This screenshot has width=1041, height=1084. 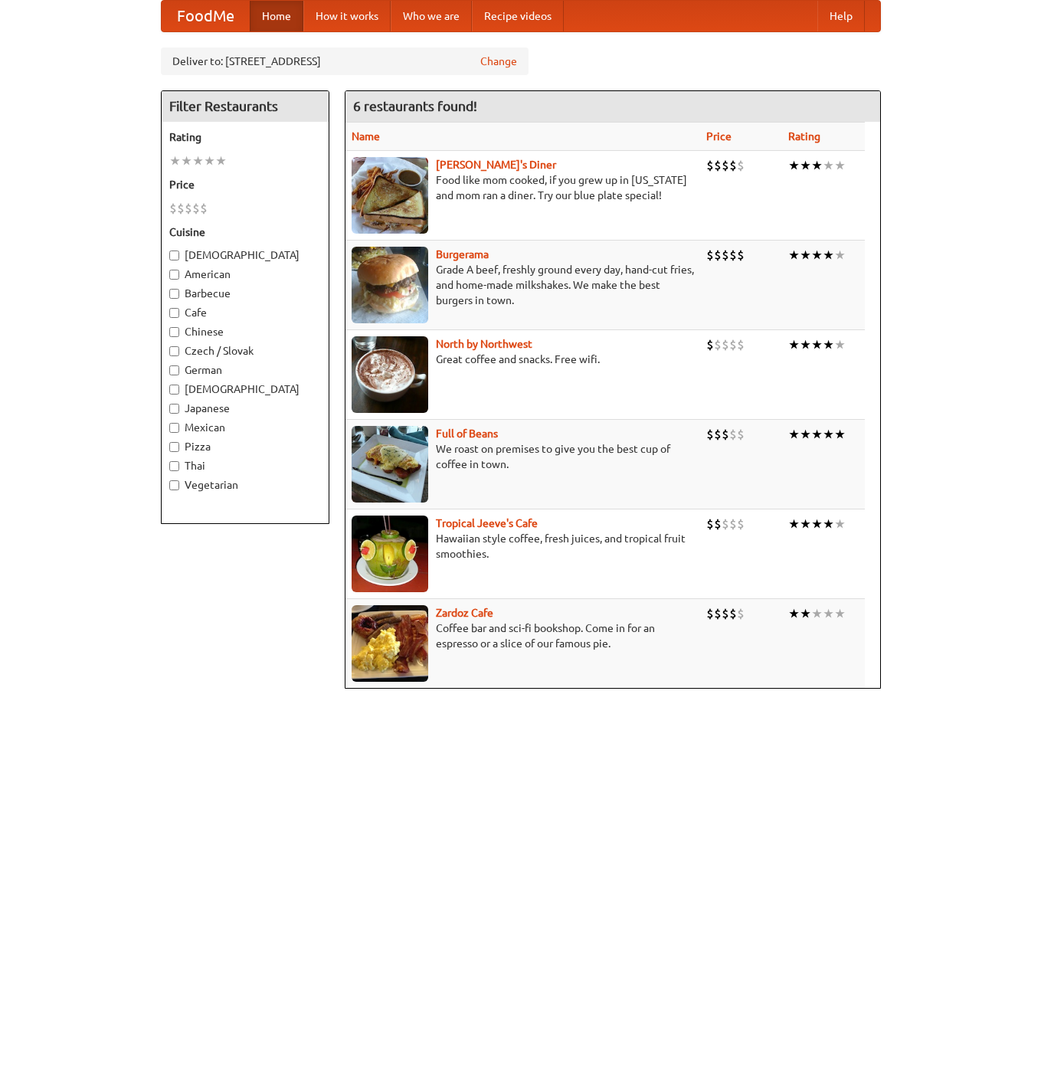 I want to click on label: Barbecue, so click(x=245, y=293).